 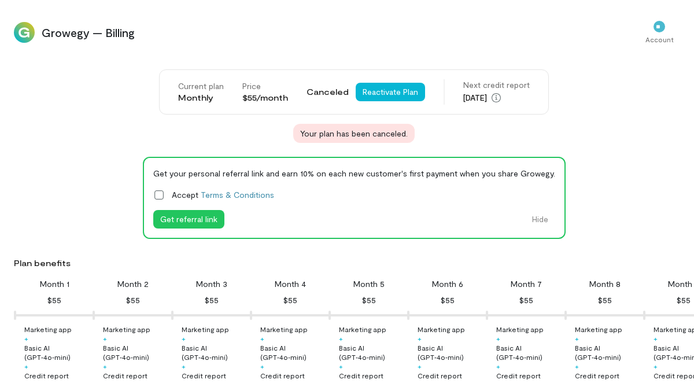 What do you see at coordinates (327, 92) in the screenshot?
I see `span: Canceled` at bounding box center [327, 92].